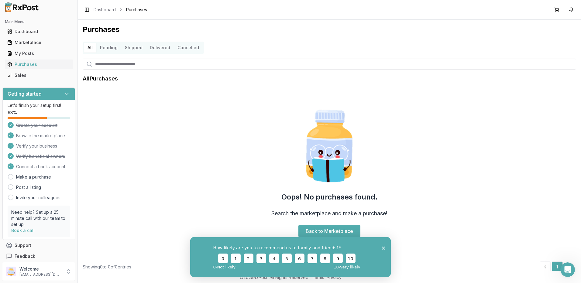 The image size is (581, 283). Describe the element at coordinates (41, 167) in the screenshot. I see `span: Connect a bank account` at that location.